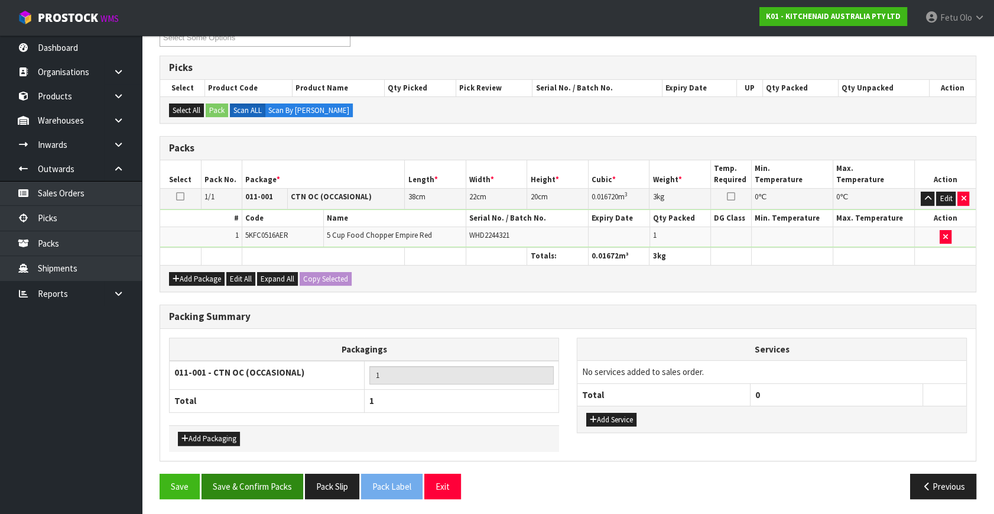  Describe the element at coordinates (619, 174) in the screenshot. I see `th: Cubic` at that location.